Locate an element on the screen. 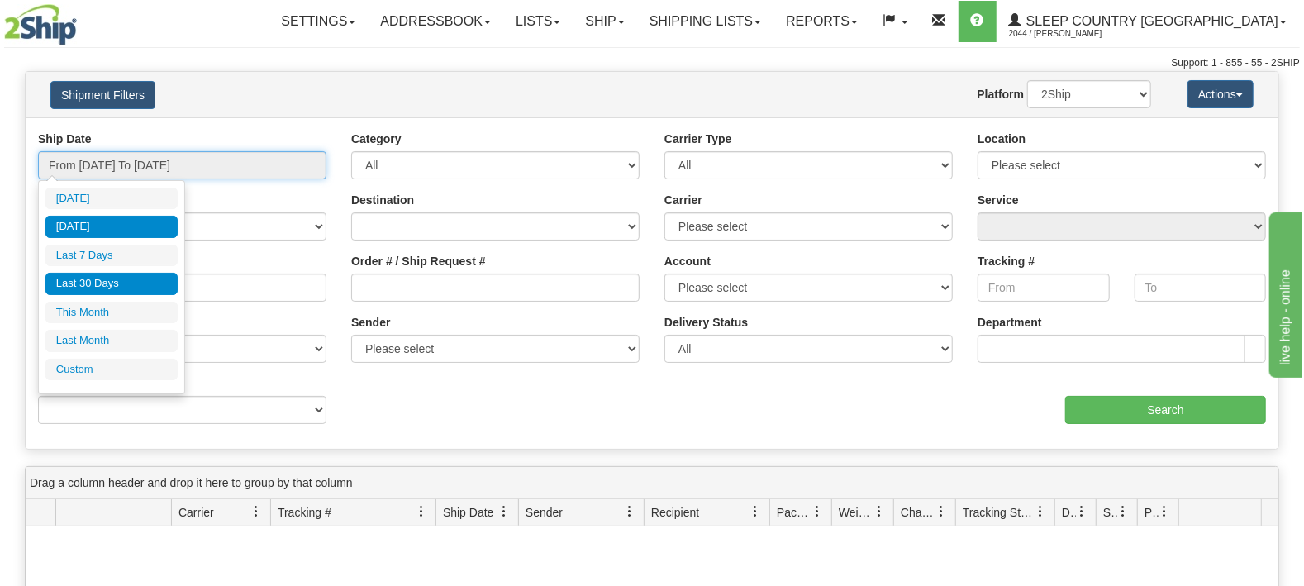 This screenshot has height=586, width=1304. li: Last 7 Days is located at coordinates (112, 255).